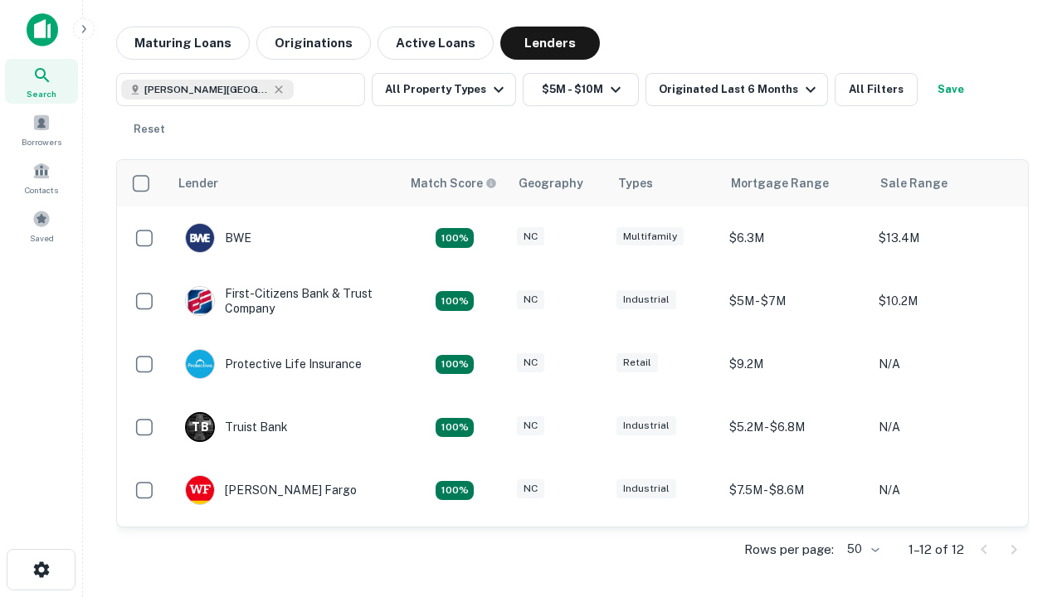  What do you see at coordinates (41, 142) in the screenshot?
I see `span: Borrowers` at bounding box center [41, 142].